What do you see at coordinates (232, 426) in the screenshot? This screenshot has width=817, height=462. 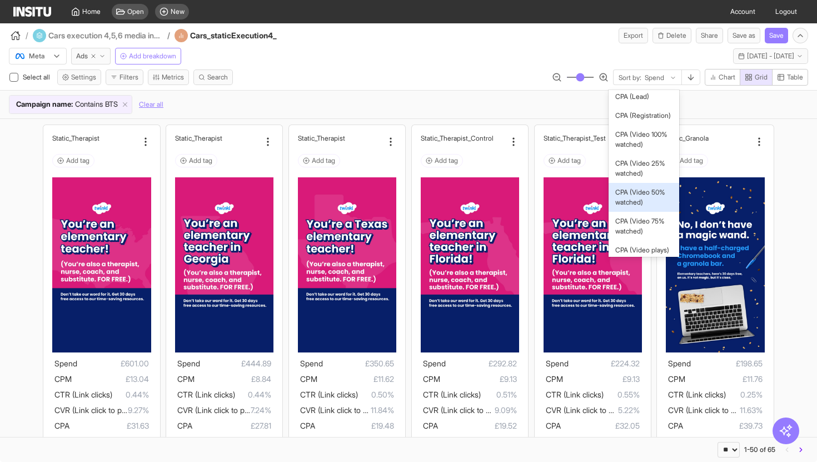 I see `span: £27.81` at bounding box center [232, 426].